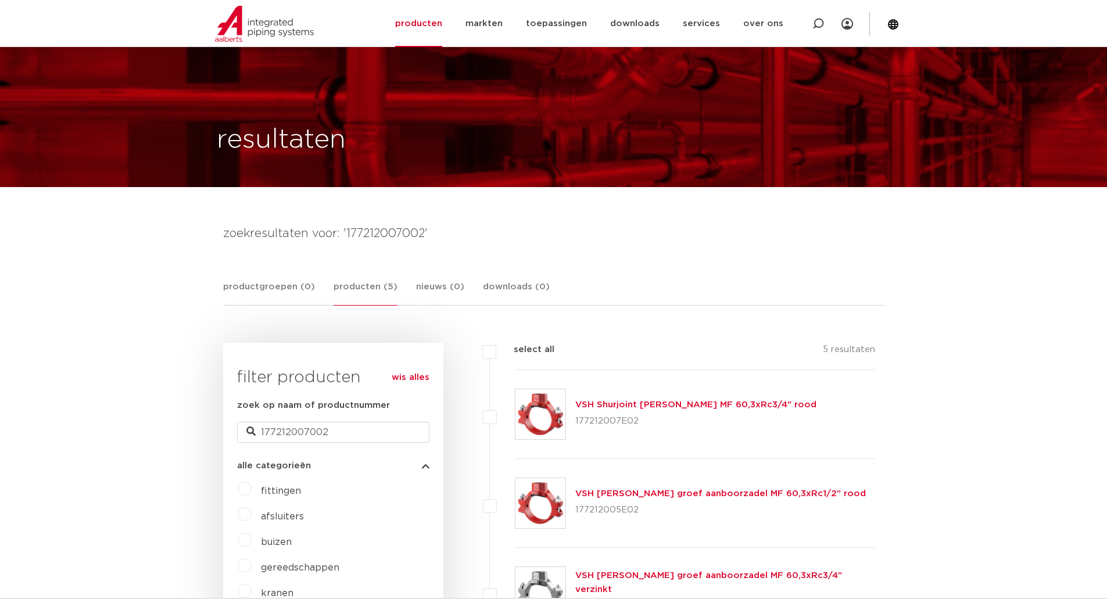 The height and width of the screenshot is (599, 1107). What do you see at coordinates (281, 140) in the screenshot?
I see `h1: resultaten` at bounding box center [281, 140].